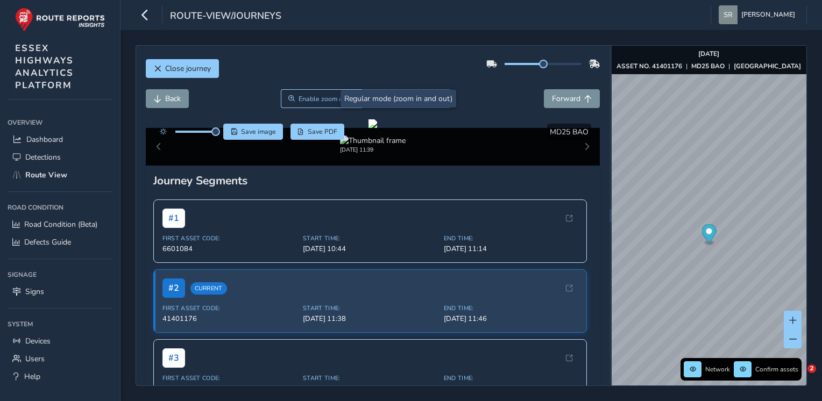 The image size is (822, 401). I want to click on button: Zoom, so click(321, 98).